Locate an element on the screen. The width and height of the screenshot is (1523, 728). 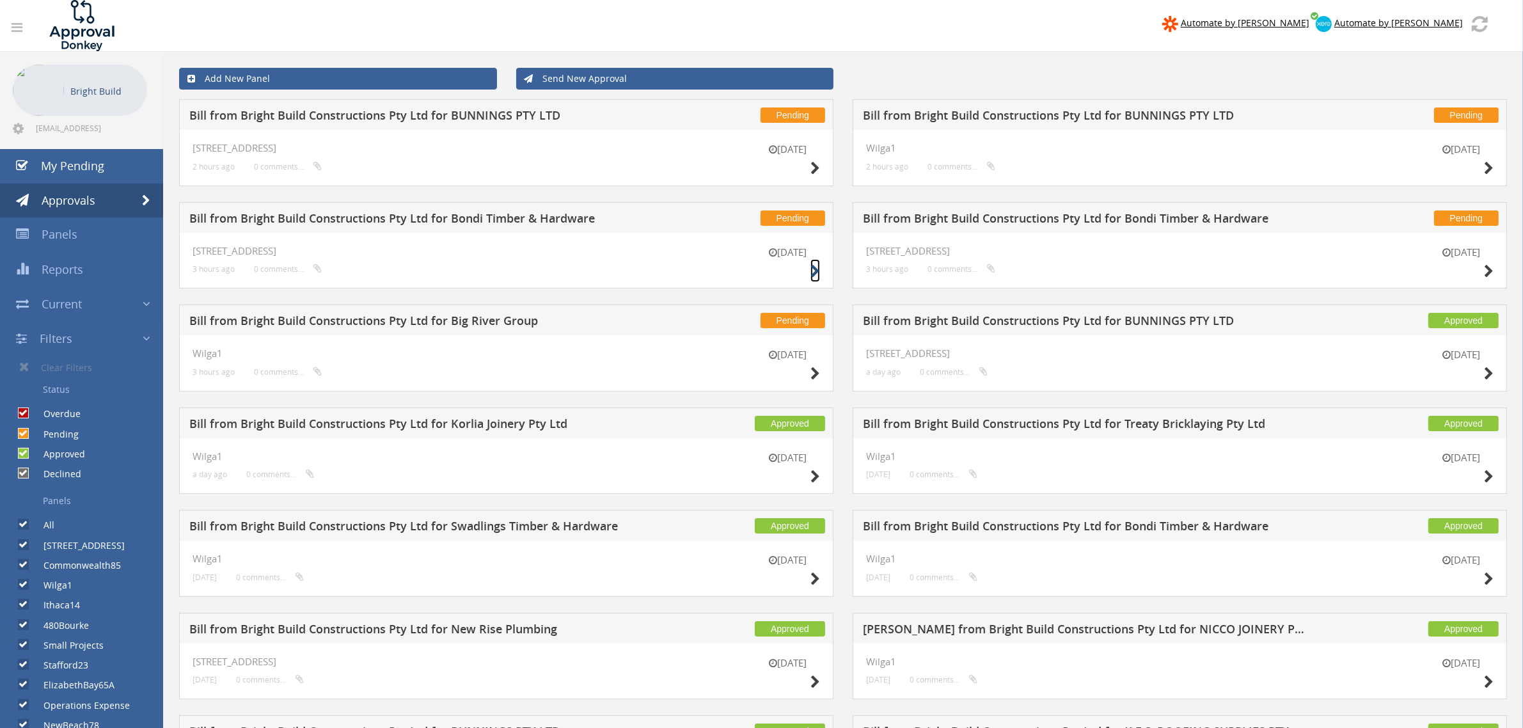
a: Send New Approval is located at coordinates (675, 79).